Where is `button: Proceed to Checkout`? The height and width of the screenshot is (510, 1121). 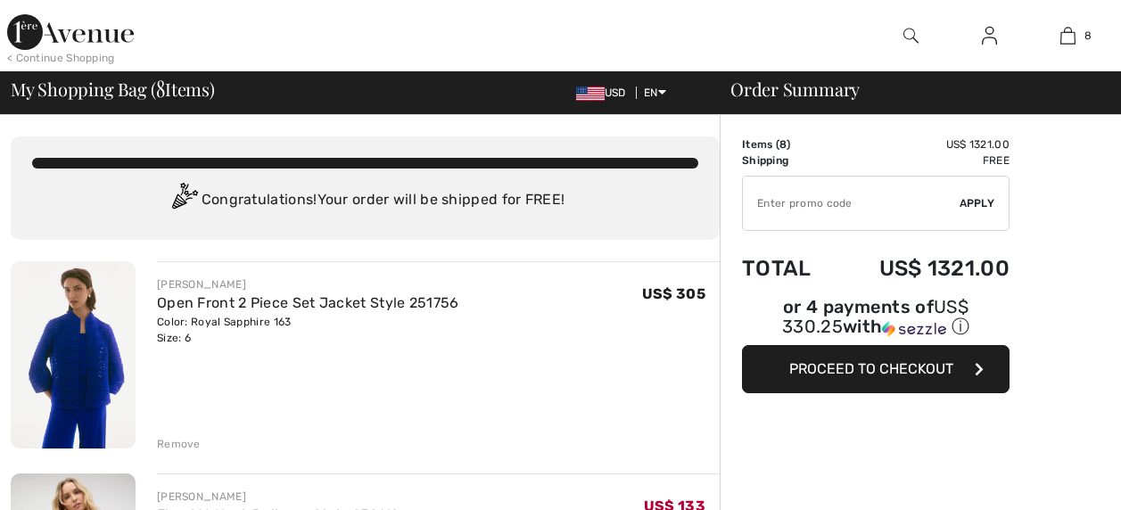
button: Proceed to Checkout is located at coordinates (876, 369).